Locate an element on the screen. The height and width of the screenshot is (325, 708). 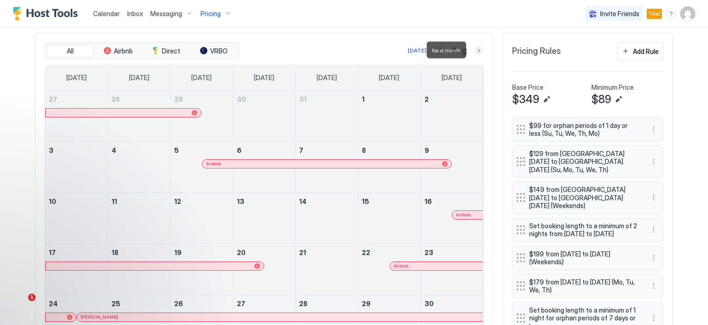
a: August 20, 2025 is located at coordinates (264, 253).